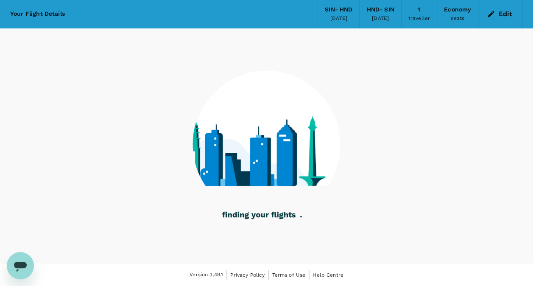  I want to click on div: seats, so click(457, 19).